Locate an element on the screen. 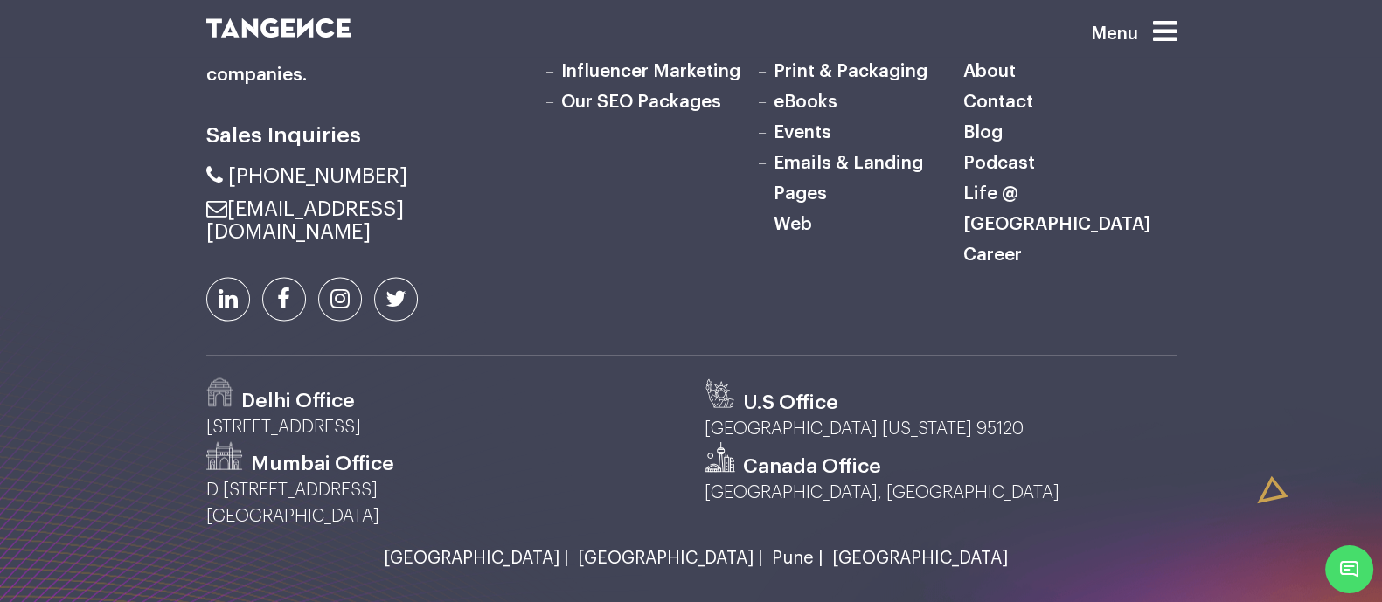 The height and width of the screenshot is (602, 1382). h3: Delhi Office is located at coordinates (298, 401).